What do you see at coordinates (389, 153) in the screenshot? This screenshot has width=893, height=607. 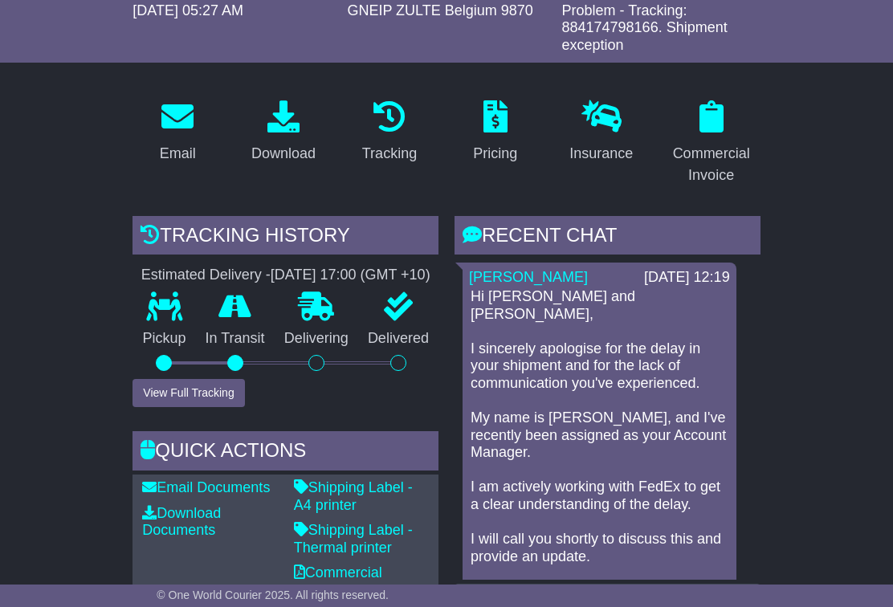 I see `div: Tracking` at bounding box center [389, 153].